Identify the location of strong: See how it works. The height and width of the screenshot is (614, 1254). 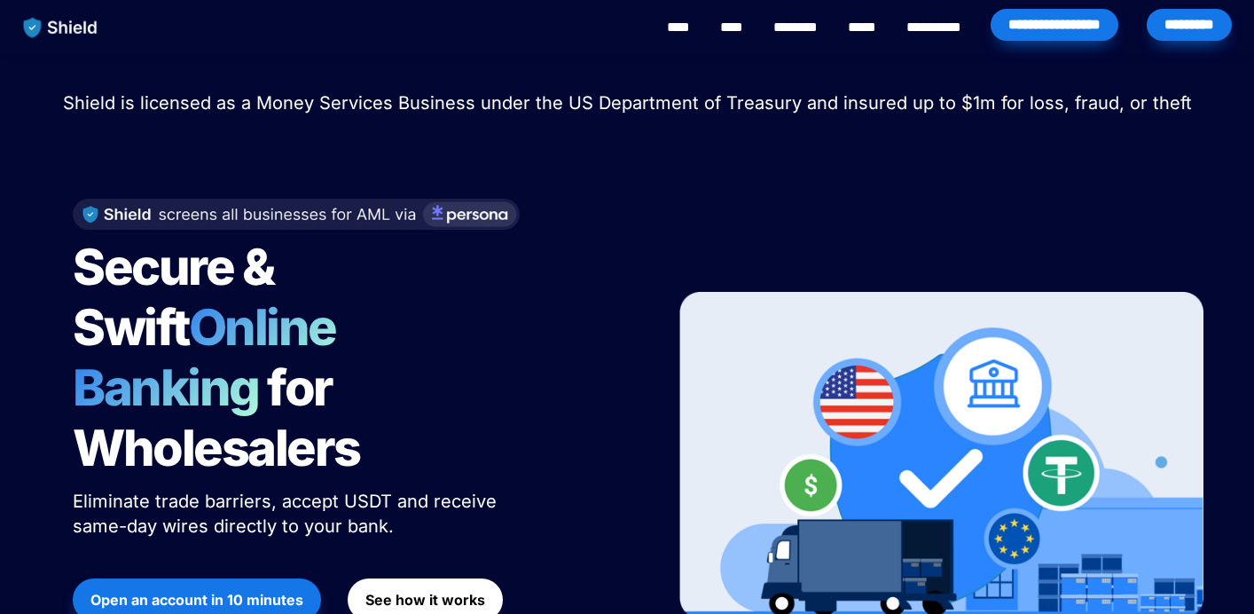
(425, 600).